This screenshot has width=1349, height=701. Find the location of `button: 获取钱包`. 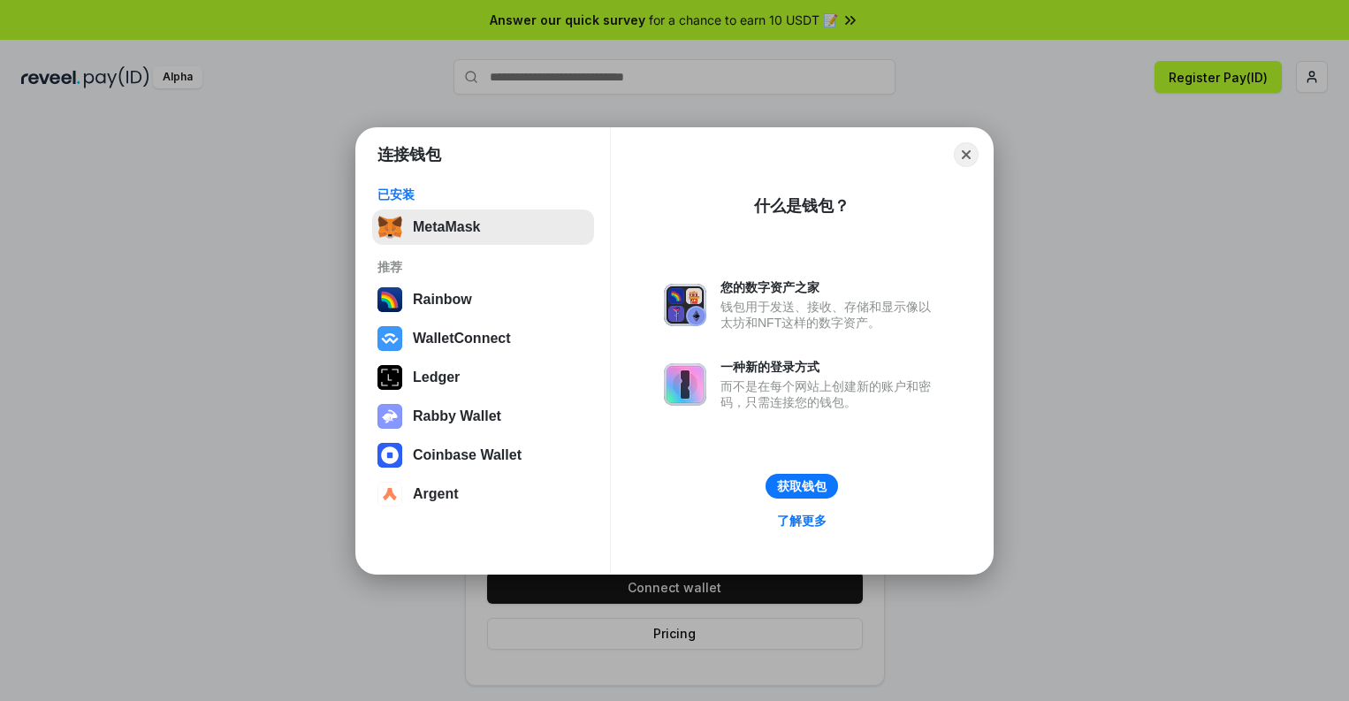

button: 获取钱包 is located at coordinates (802, 486).